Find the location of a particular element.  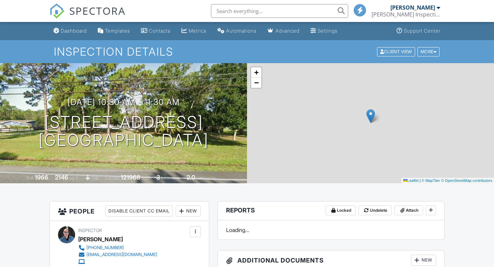

div: 2.0 is located at coordinates (191, 177).